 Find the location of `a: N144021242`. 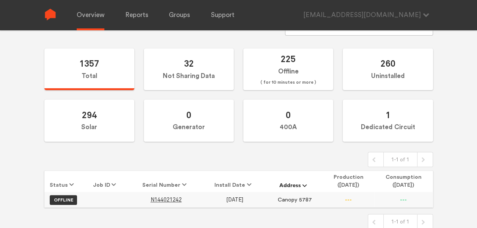

a: N144021242 is located at coordinates (166, 200).